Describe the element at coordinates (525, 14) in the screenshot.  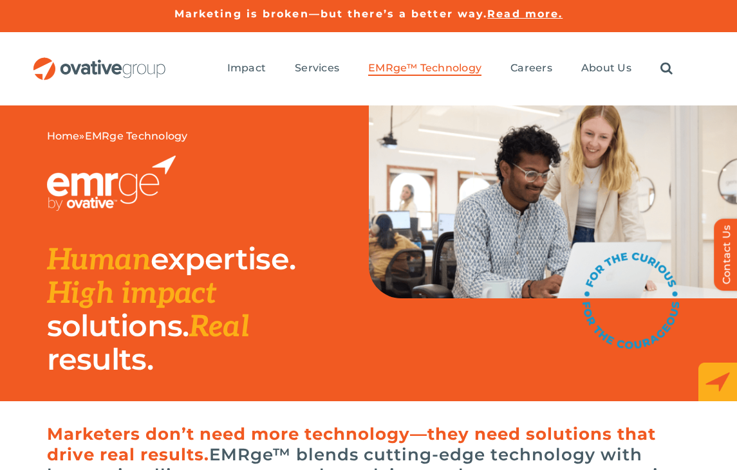
I see `span: Read more.` at that location.